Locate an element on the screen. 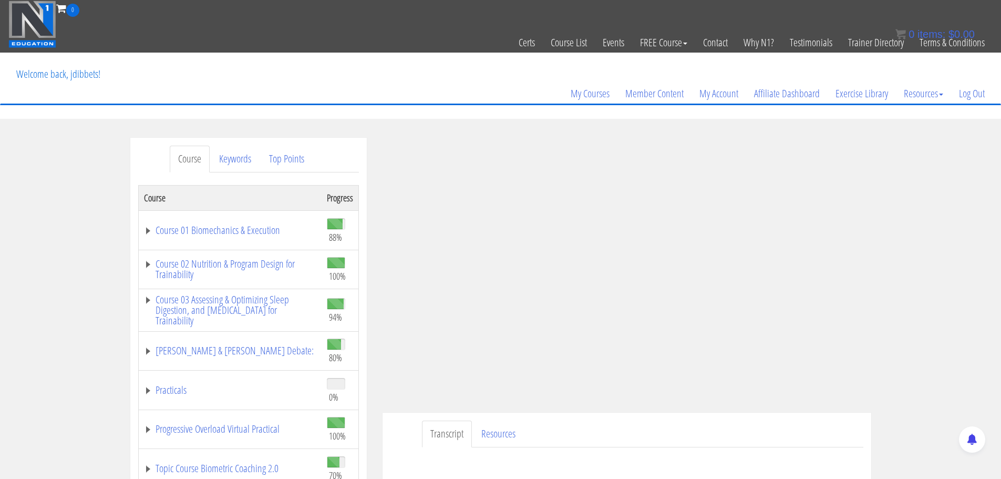  p: Welcome back, jdibbets! is located at coordinates (58, 74).